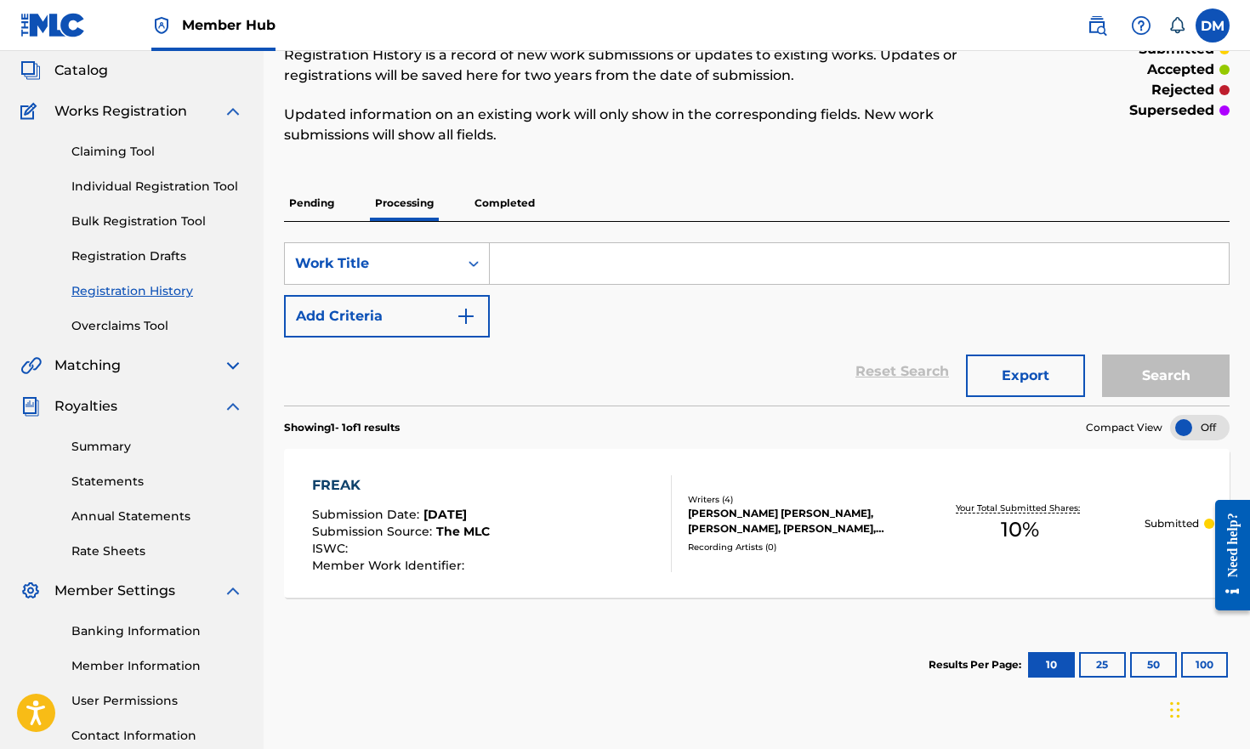 The image size is (1250, 749). Describe the element at coordinates (390, 565) in the screenshot. I see `span: Member Work Identifier :` at that location.